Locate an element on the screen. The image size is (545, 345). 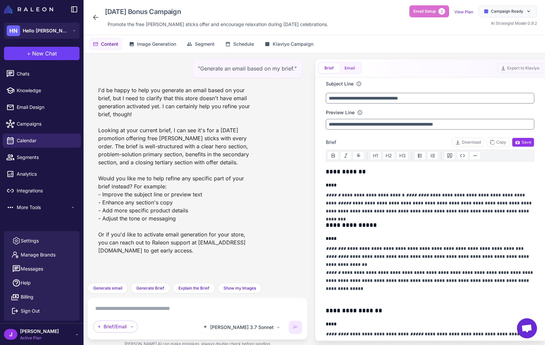
button: Schedule is located at coordinates (240, 44).